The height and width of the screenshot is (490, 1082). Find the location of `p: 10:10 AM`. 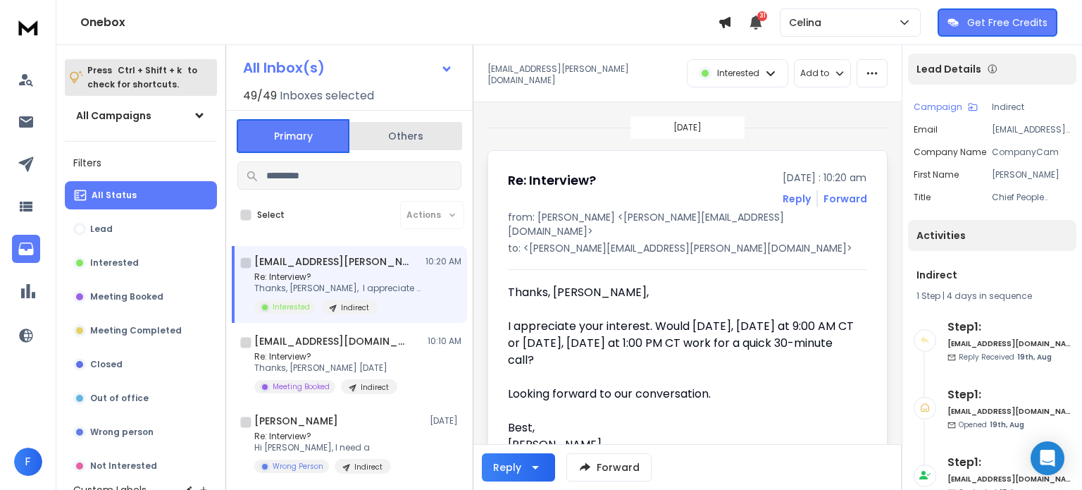

p: 10:10 AM is located at coordinates (445, 341).